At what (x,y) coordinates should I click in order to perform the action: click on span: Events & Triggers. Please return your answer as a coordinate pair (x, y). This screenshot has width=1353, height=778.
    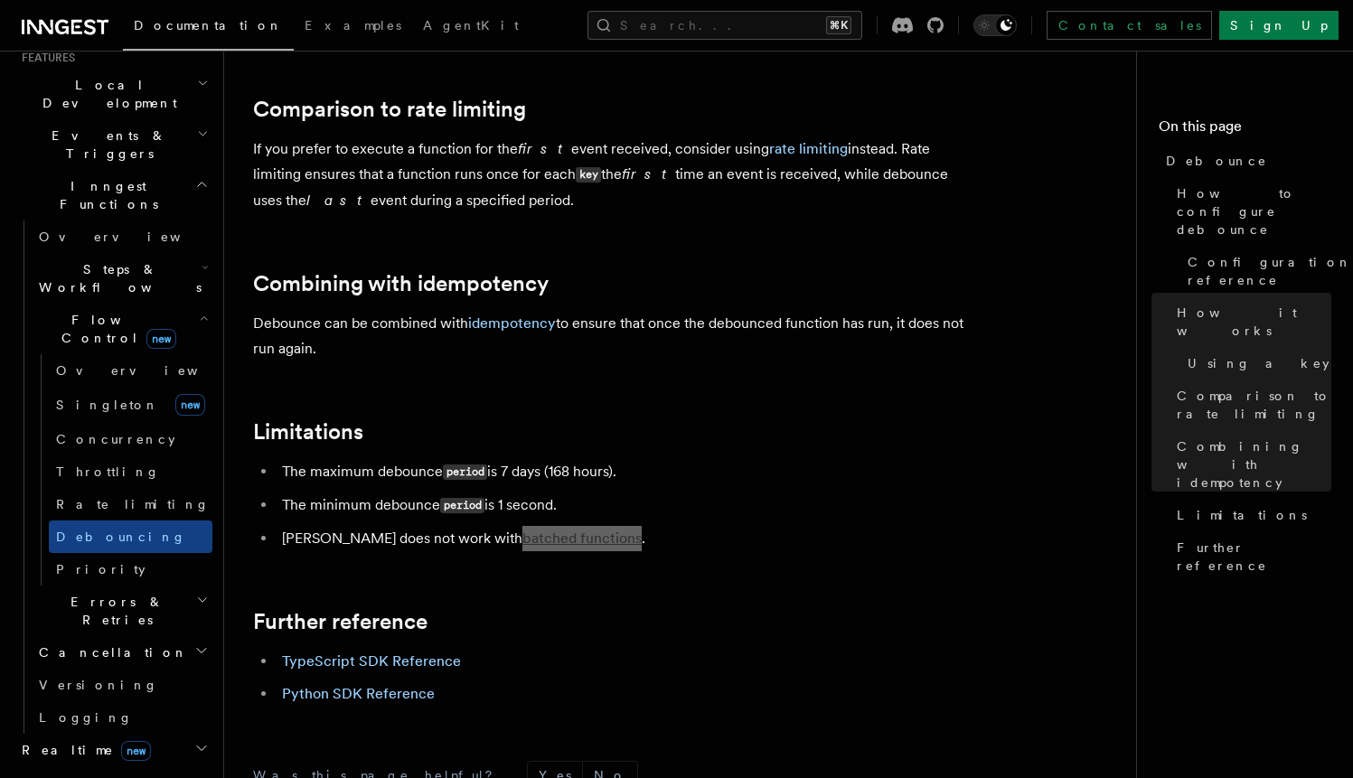
    Looking at the image, I should click on (106, 145).